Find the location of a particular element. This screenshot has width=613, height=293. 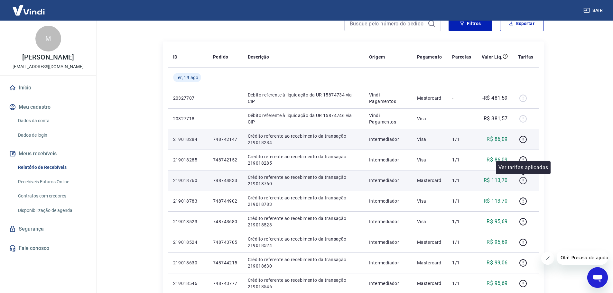

p: Tarifas is located at coordinates (526, 57).